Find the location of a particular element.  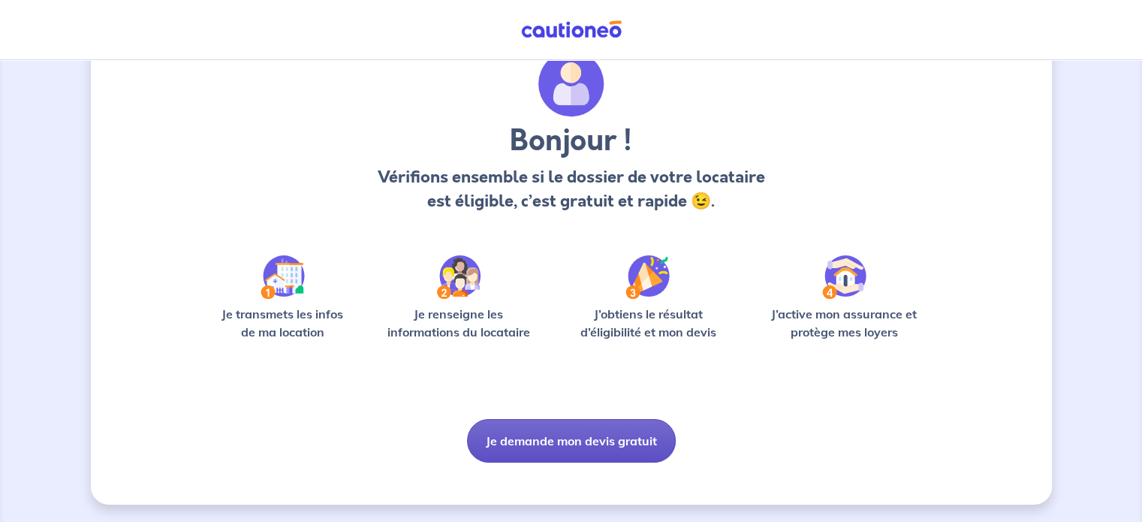

p: J’active mon assurance et protège mes loyers is located at coordinates (844, 323).